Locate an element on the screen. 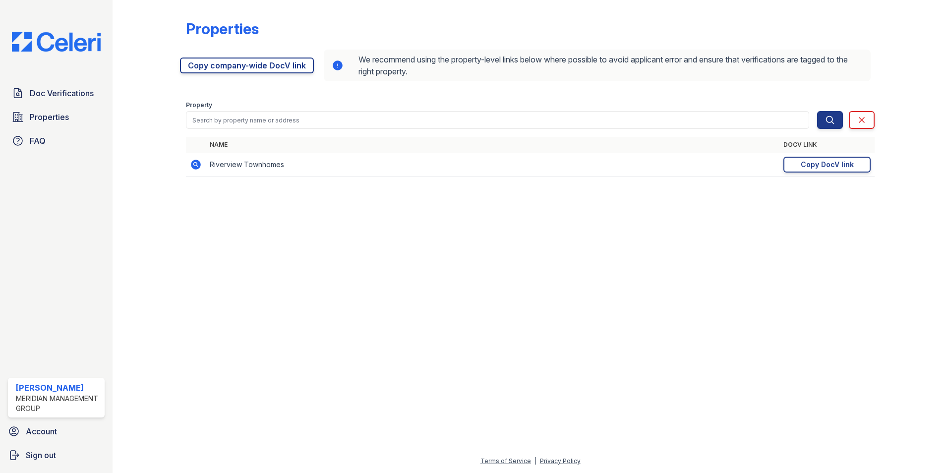  a: Doc Verifications is located at coordinates (56, 93).